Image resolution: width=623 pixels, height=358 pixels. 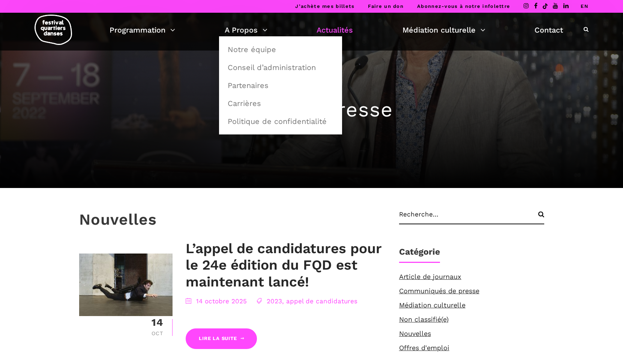 What do you see at coordinates (415, 334) in the screenshot?
I see `a: Nouvelles` at bounding box center [415, 334].